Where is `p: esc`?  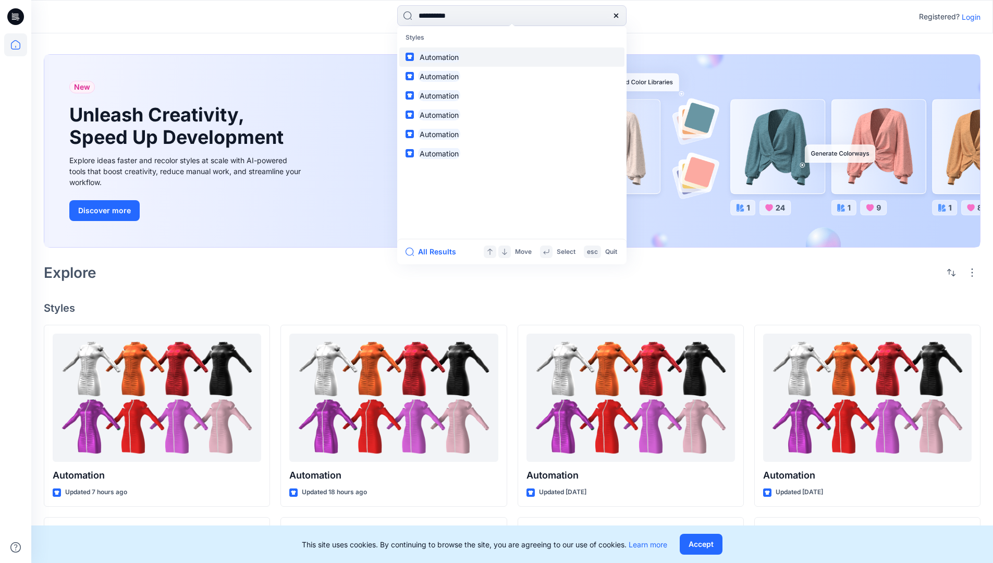
p: esc is located at coordinates (592, 252).